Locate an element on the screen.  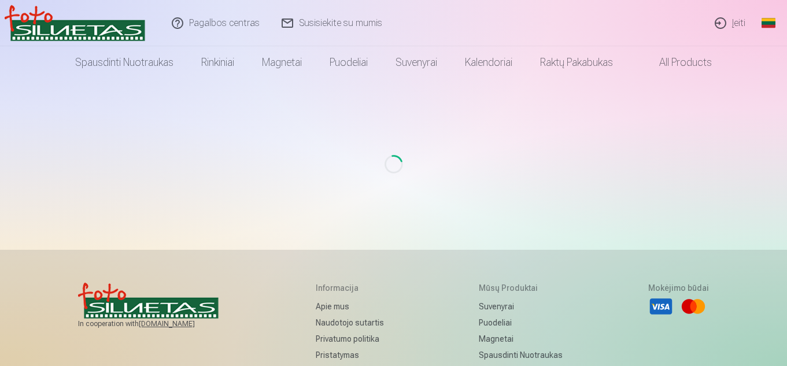
h5: Mokėjimo būdai is located at coordinates (678, 288).